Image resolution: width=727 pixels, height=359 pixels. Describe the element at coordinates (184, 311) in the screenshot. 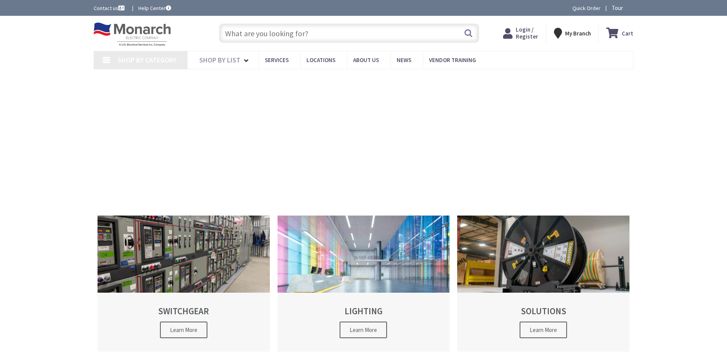

I see `h2: SWITCHGEAR` at that location.